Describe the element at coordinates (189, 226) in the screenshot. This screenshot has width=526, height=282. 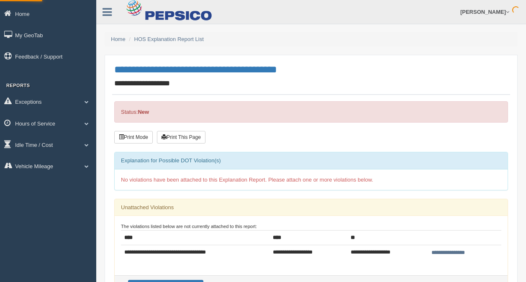
I see `small: The violations listed below are not currently attached to this report:` at that location.